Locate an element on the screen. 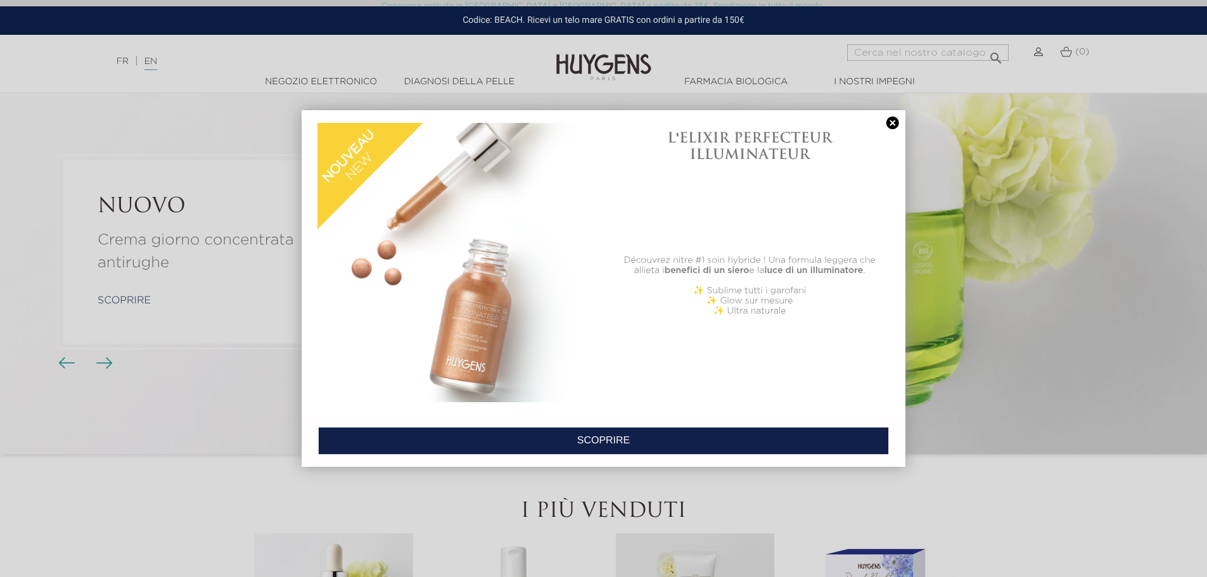  font: SCOPRIRE is located at coordinates (604, 440).